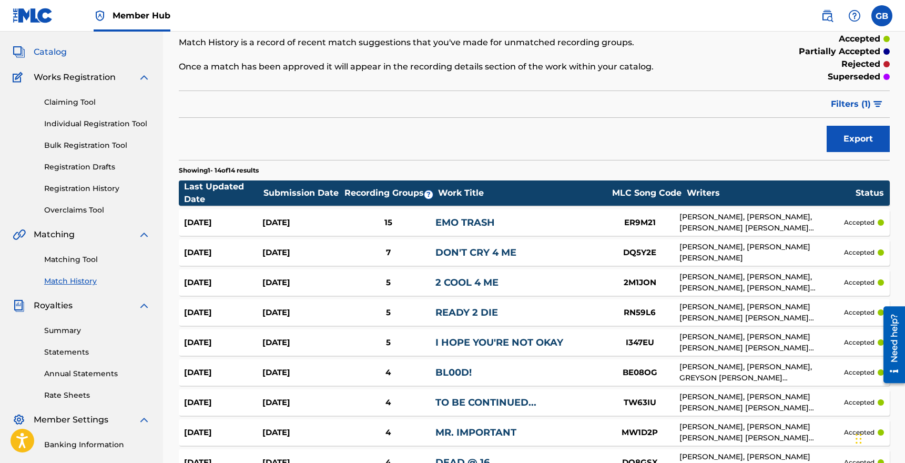  What do you see at coordinates (387, 222) in the screenshot?
I see `div: 15` at bounding box center [387, 222].